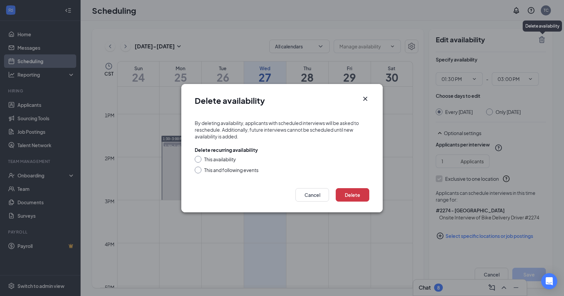 The height and width of the screenshot is (296, 564). What do you see at coordinates (549, 281) in the screenshot?
I see `div: Open Intercom Messenger` at bounding box center [549, 281].